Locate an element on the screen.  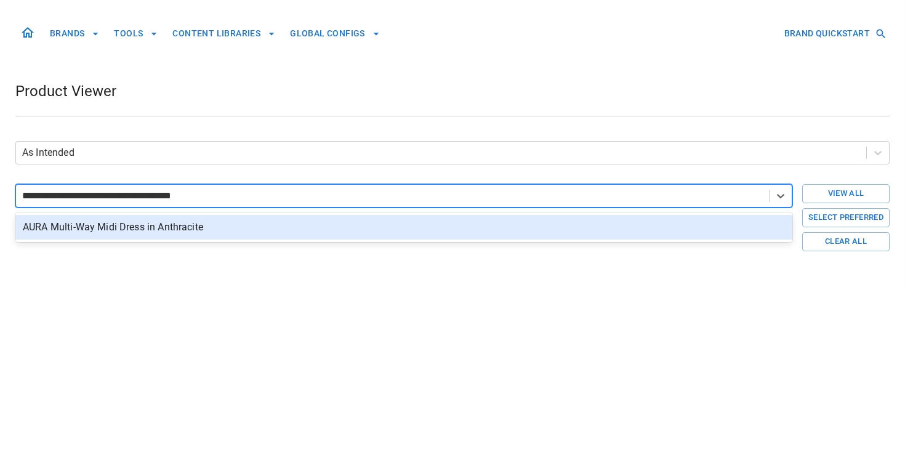
button: Clear All is located at coordinates (846, 241).